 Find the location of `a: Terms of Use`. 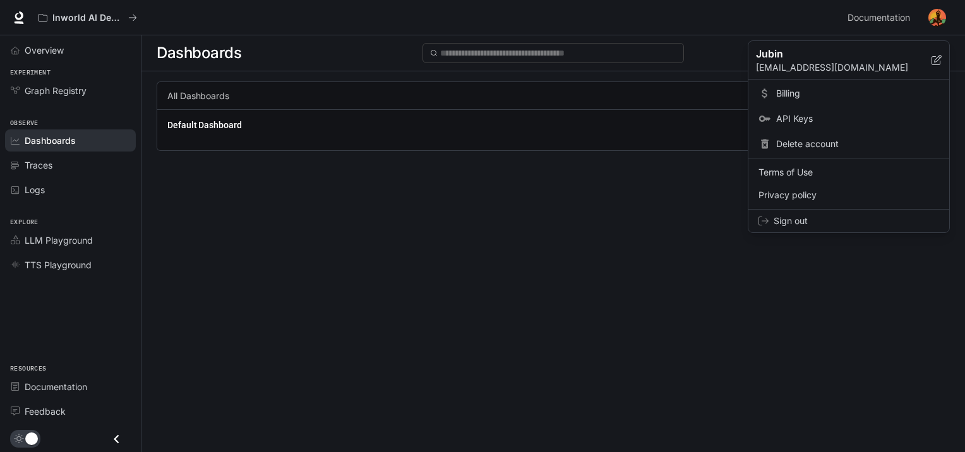

a: Terms of Use is located at coordinates (849, 172).